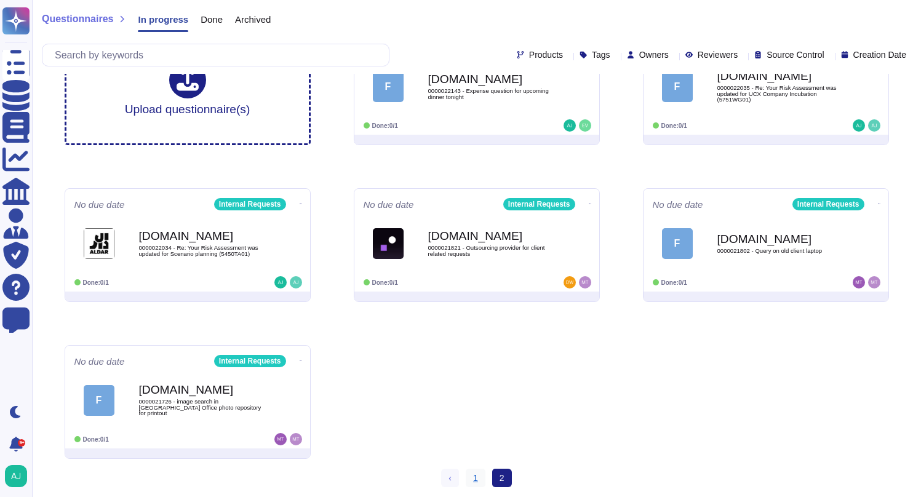 This screenshot has width=921, height=497. Describe the element at coordinates (253, 19) in the screenshot. I see `span: Archived` at that location.